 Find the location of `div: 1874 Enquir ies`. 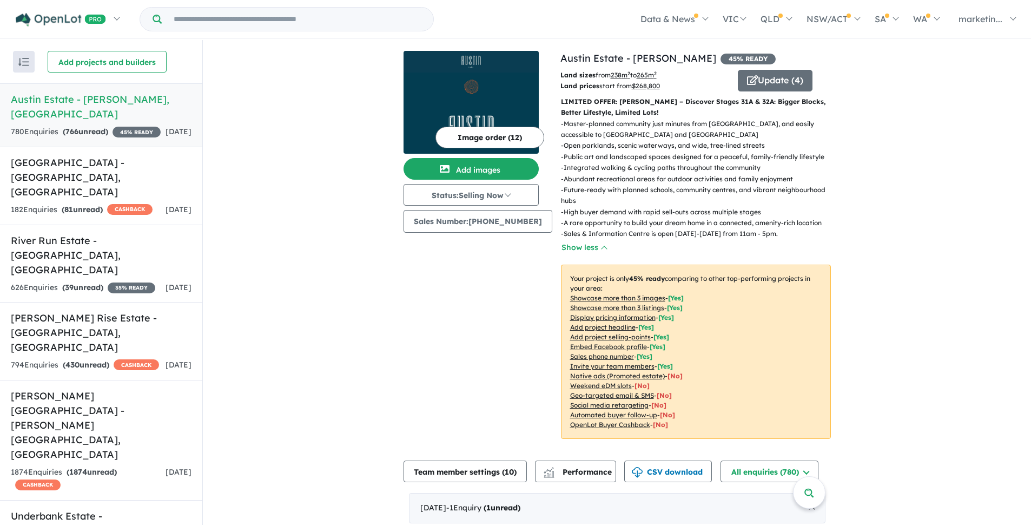

div: 1874 Enquir ies is located at coordinates (88, 479).